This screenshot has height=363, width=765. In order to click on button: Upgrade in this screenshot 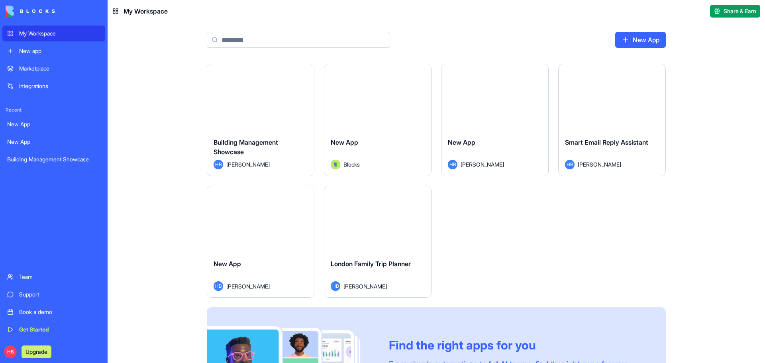, I will do `click(36, 352)`.